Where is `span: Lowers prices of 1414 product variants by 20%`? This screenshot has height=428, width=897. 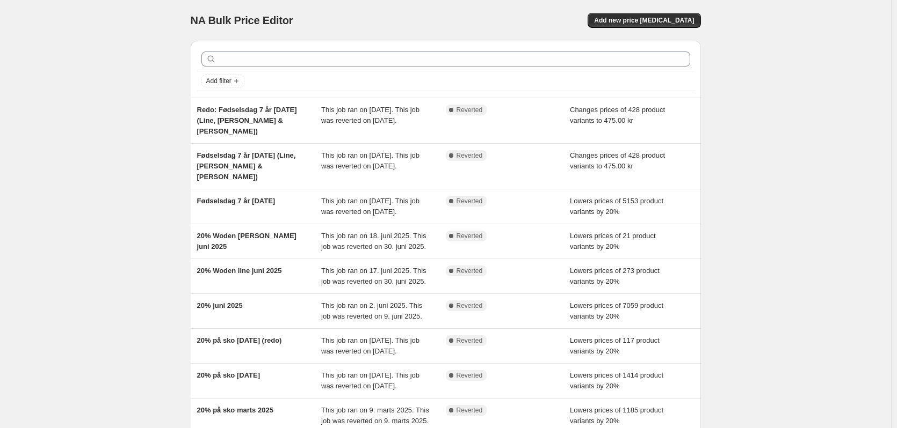
span: Lowers prices of 1414 product variants by 20% is located at coordinates (616, 381).